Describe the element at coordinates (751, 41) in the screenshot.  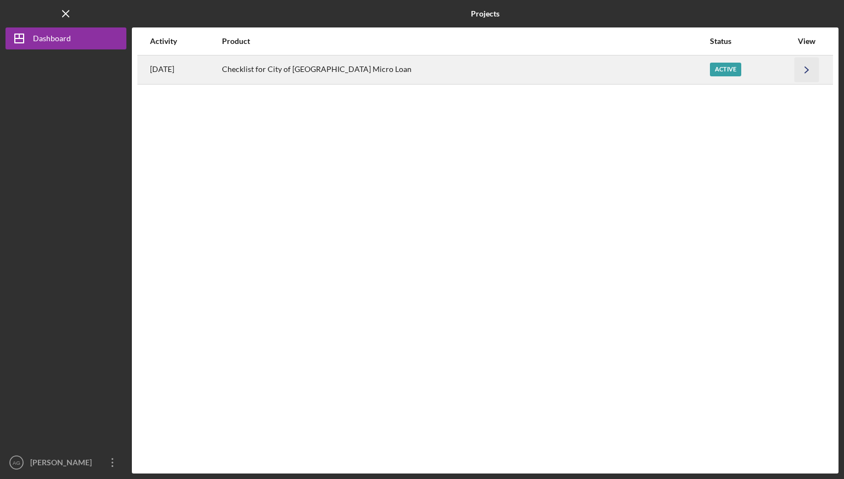
I see `div: Status` at that location.